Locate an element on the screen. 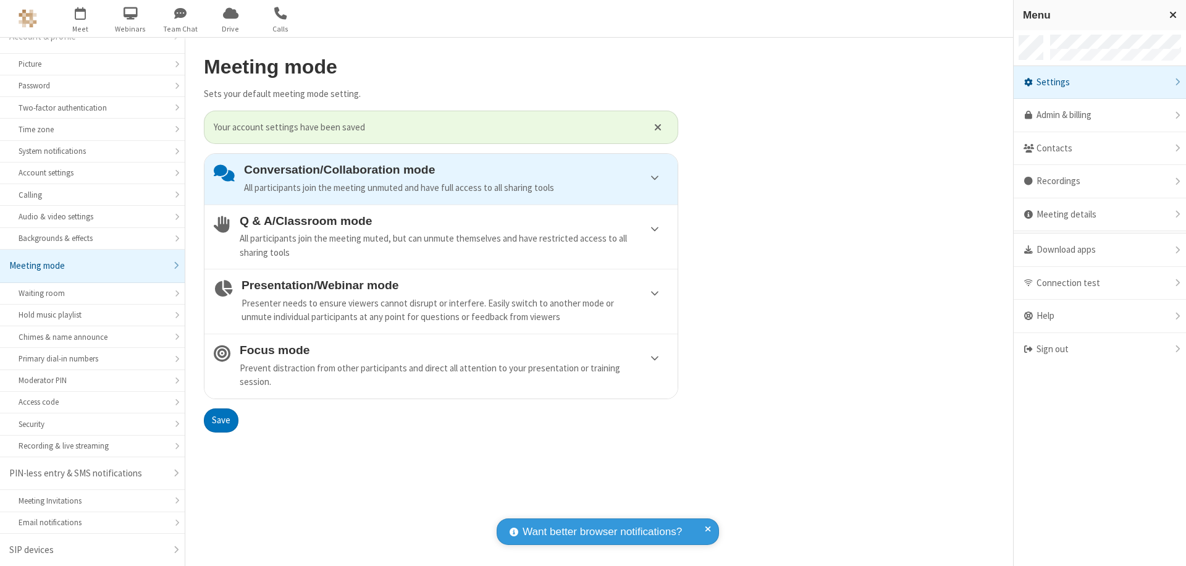 Image resolution: width=1186 pixels, height=566 pixels. div: Calling is located at coordinates (92, 195).